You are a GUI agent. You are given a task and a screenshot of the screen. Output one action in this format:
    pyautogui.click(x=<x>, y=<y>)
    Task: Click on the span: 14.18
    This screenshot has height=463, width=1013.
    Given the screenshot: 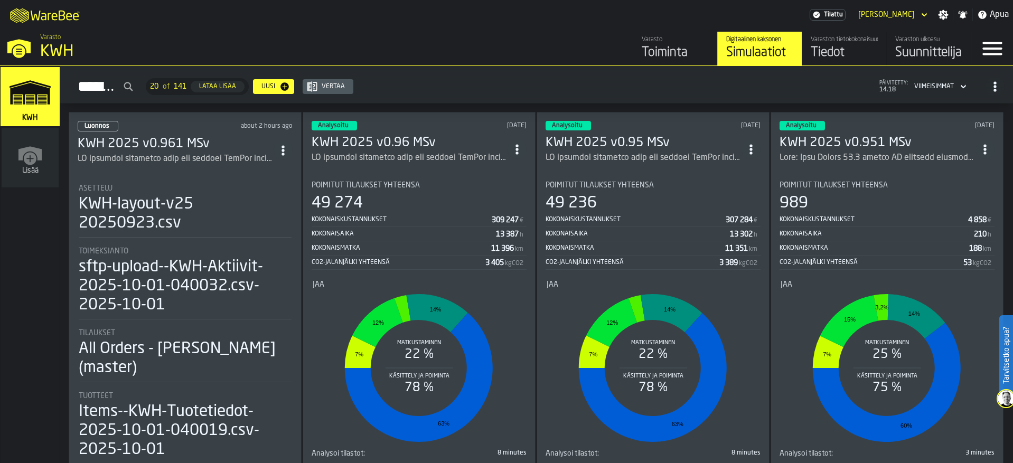 What is the action you would take?
    pyautogui.click(x=894, y=90)
    